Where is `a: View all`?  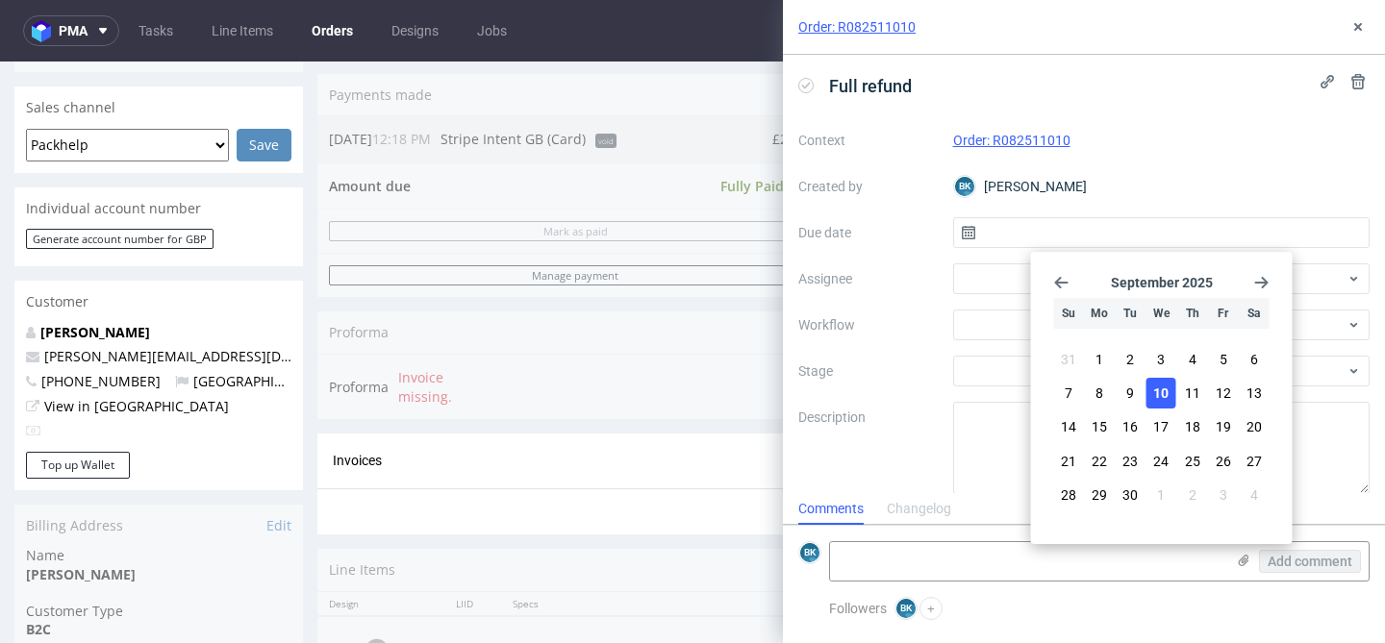 a: View all is located at coordinates (1339, 229).